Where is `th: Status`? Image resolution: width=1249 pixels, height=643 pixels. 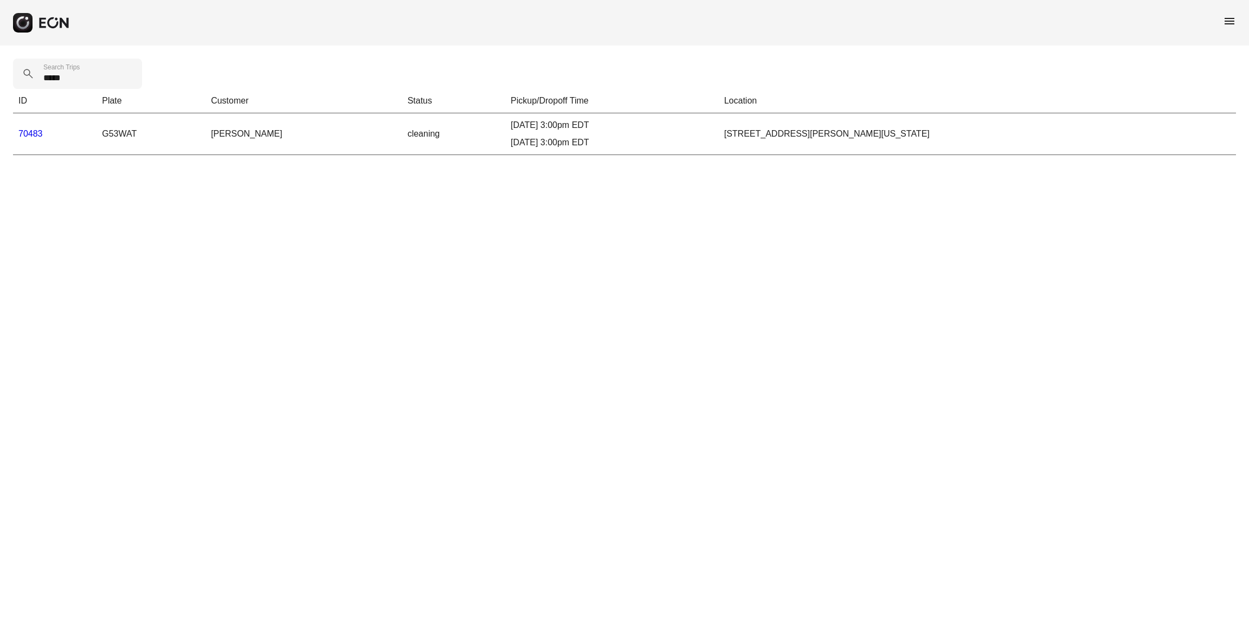 th: Status is located at coordinates (454, 101).